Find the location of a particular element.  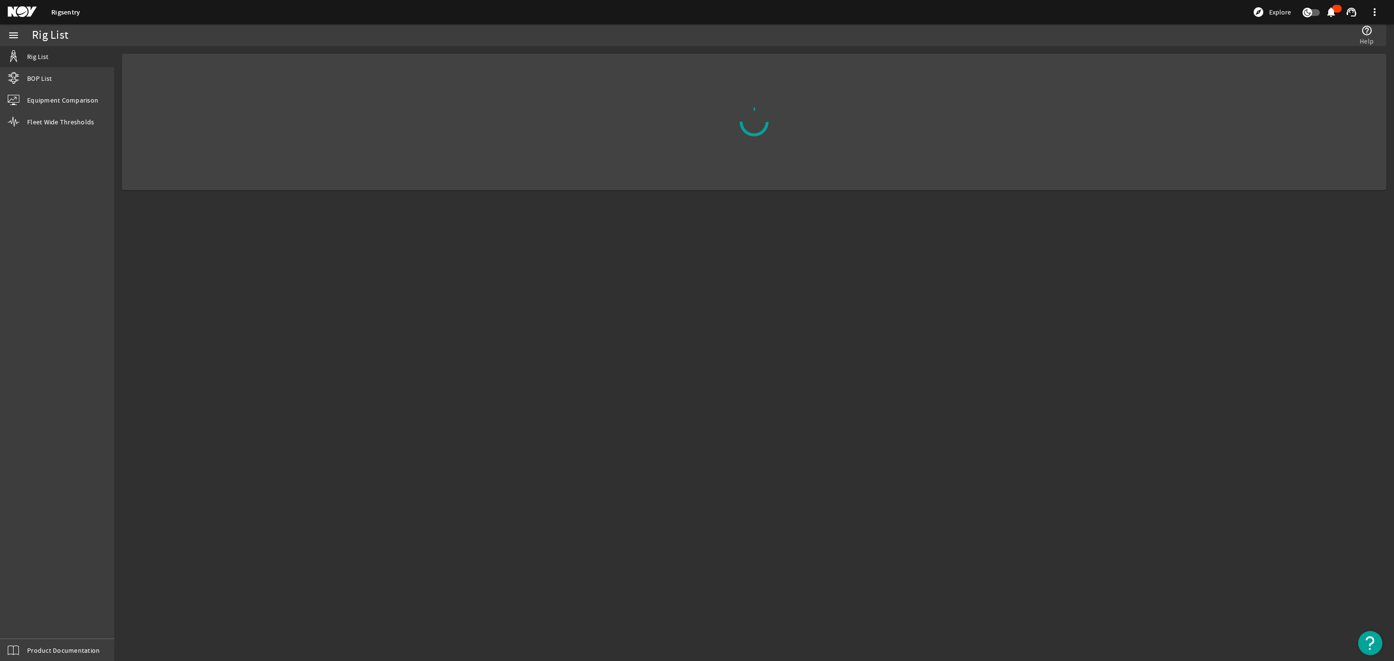

mat-icon: help_outline is located at coordinates (1367, 30).